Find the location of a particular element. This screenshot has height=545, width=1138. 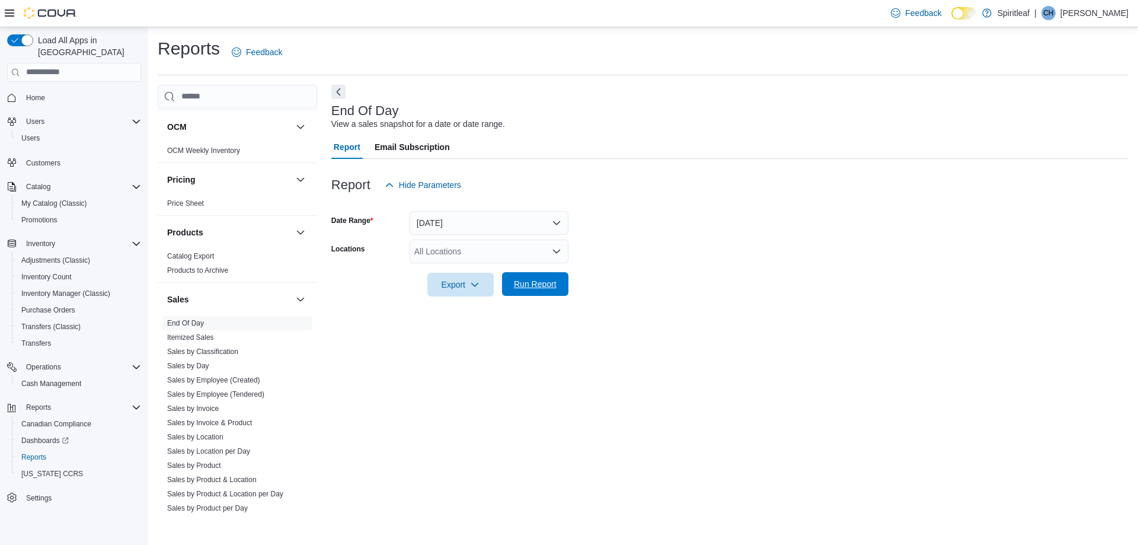

span: Home is located at coordinates (81, 97).